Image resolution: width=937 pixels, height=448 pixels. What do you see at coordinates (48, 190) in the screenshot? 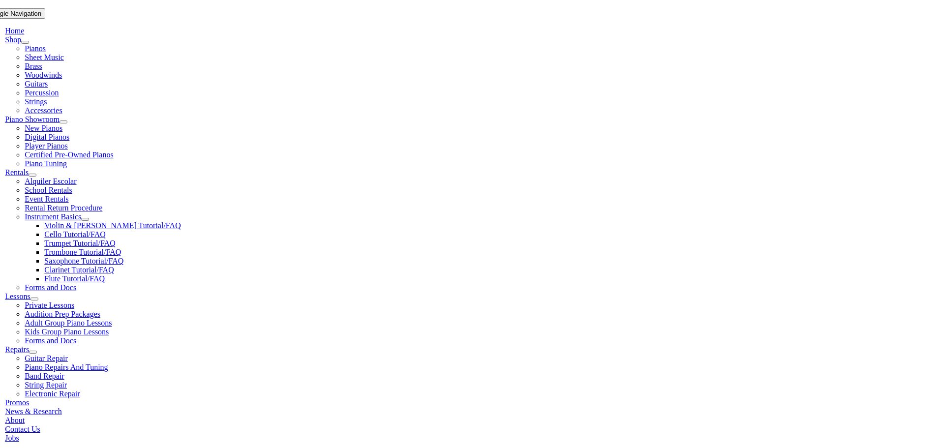
I see `a: School Rentals` at bounding box center [48, 190].